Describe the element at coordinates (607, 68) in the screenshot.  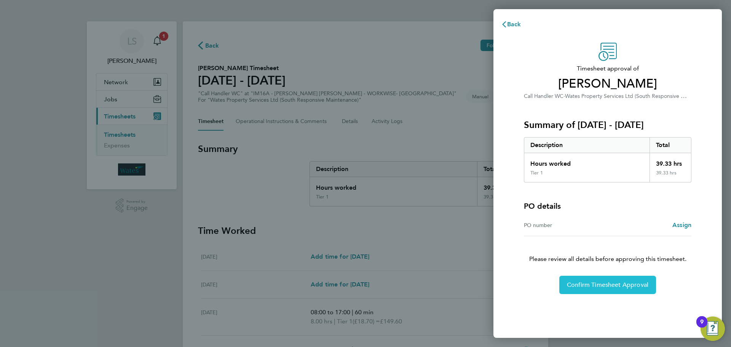
I see `span: Timesheet approval of` at that location.